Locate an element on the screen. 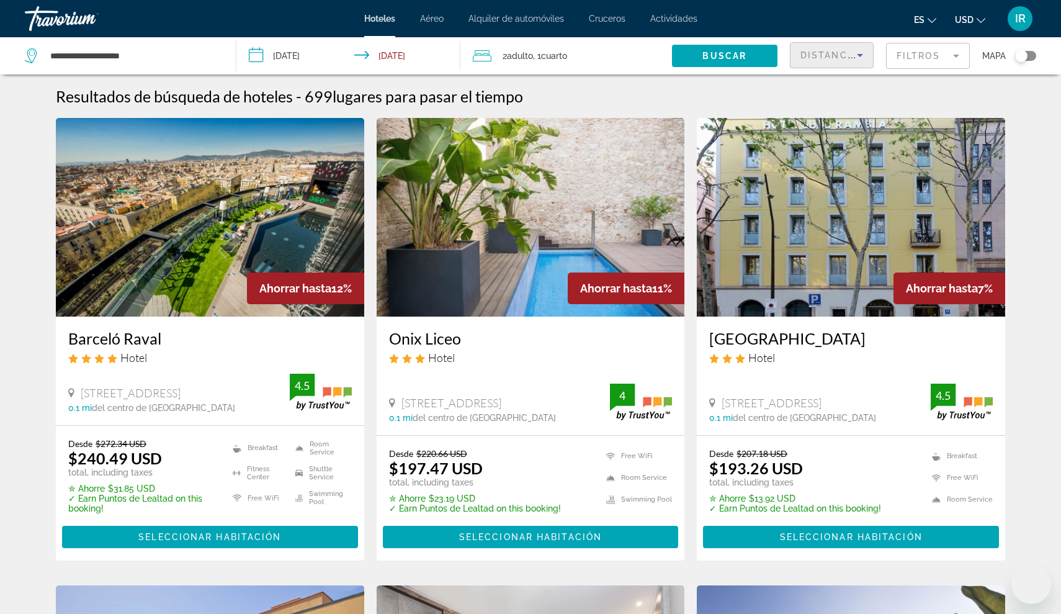  button: User Menu is located at coordinates (1020, 19).